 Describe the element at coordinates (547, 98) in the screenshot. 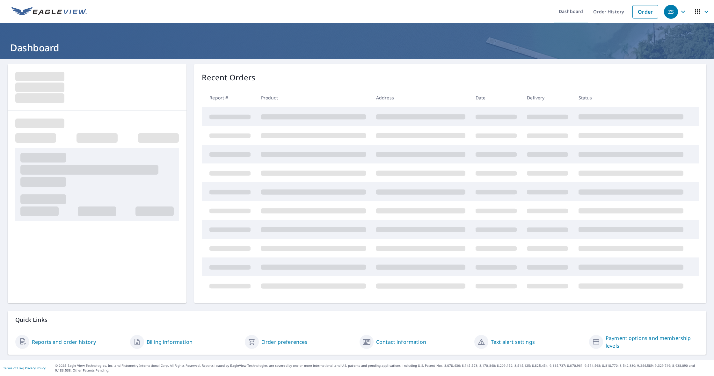

I see `th: Delivery` at that location.